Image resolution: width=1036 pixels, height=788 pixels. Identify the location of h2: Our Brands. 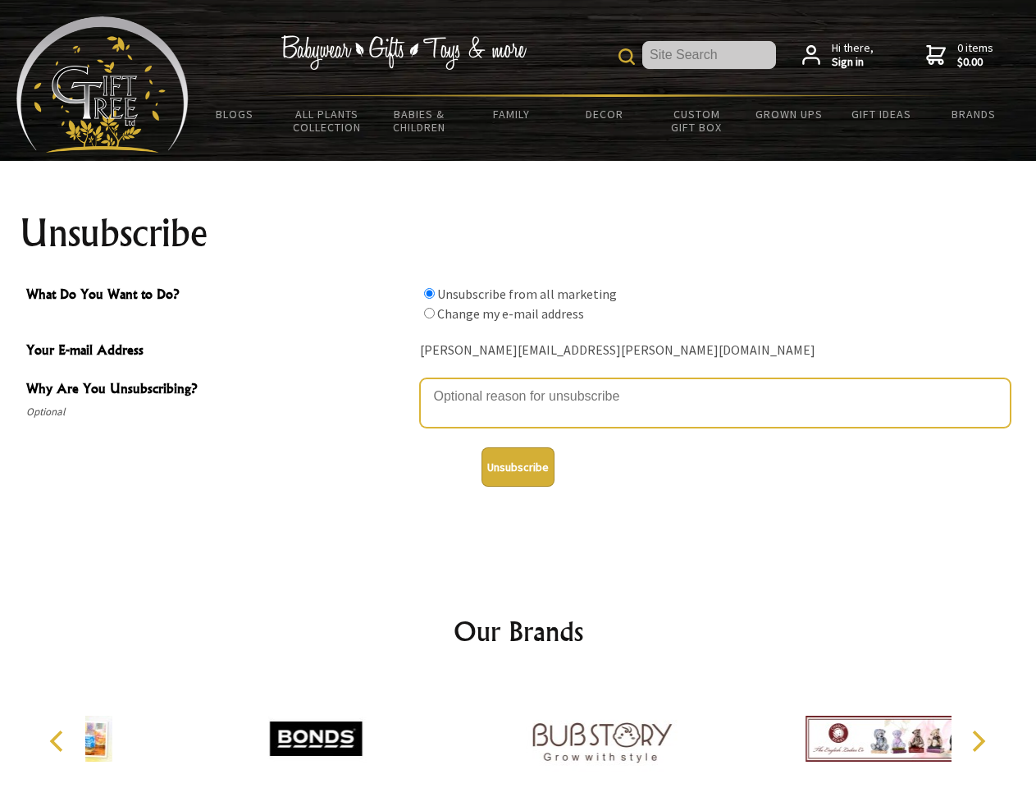
(519, 631).